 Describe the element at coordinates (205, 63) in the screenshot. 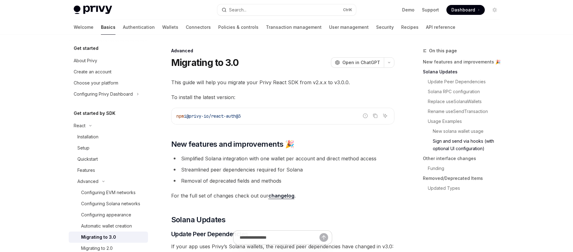

I see `h1: Migrating to 3.0` at that location.